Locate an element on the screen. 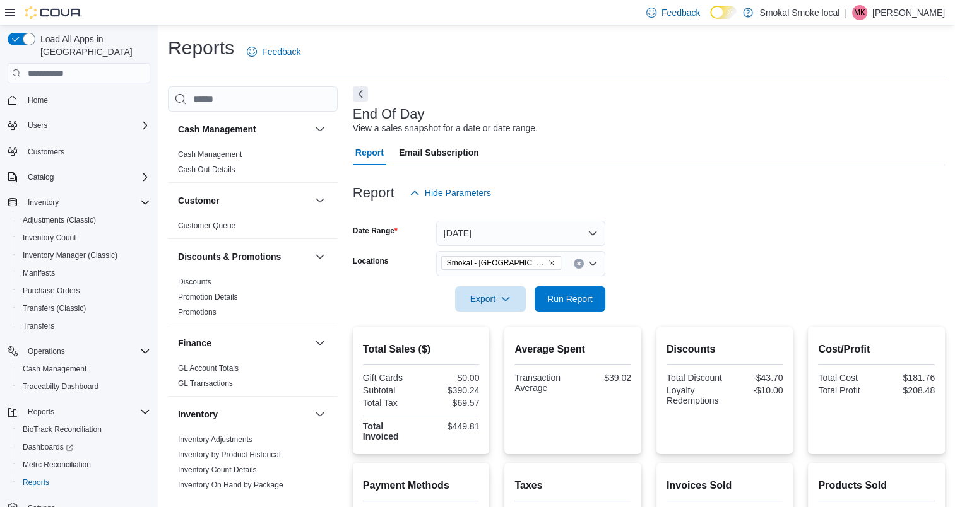 Image resolution: width=955 pixels, height=507 pixels. button: Inventory Manager (Classic) is located at coordinates (84, 256).